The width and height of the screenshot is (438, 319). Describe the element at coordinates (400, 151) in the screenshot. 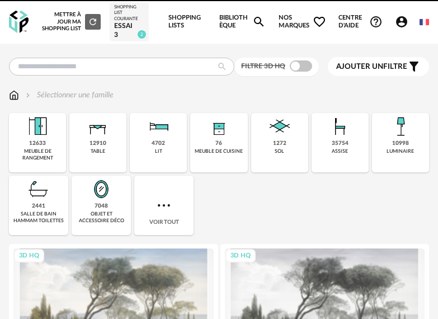

I see `div: luminaire` at that location.